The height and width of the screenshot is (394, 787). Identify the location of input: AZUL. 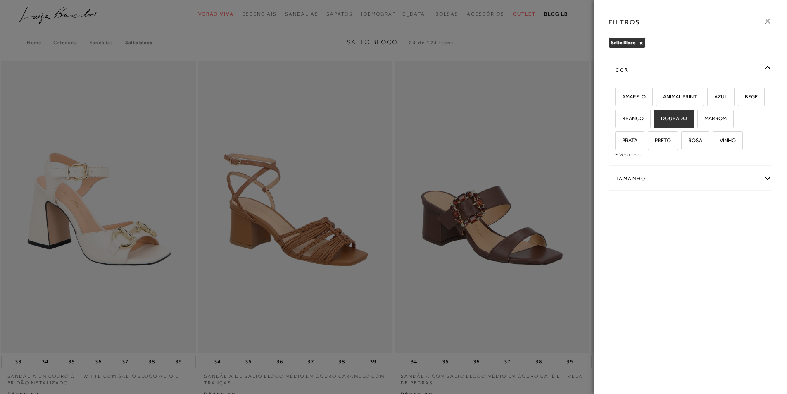
(710, 98).